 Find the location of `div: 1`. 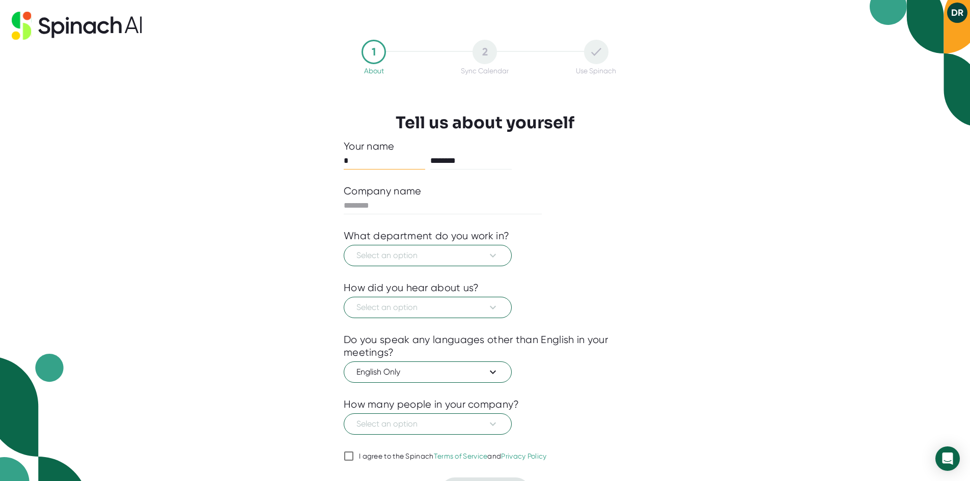

div: 1 is located at coordinates (374, 52).